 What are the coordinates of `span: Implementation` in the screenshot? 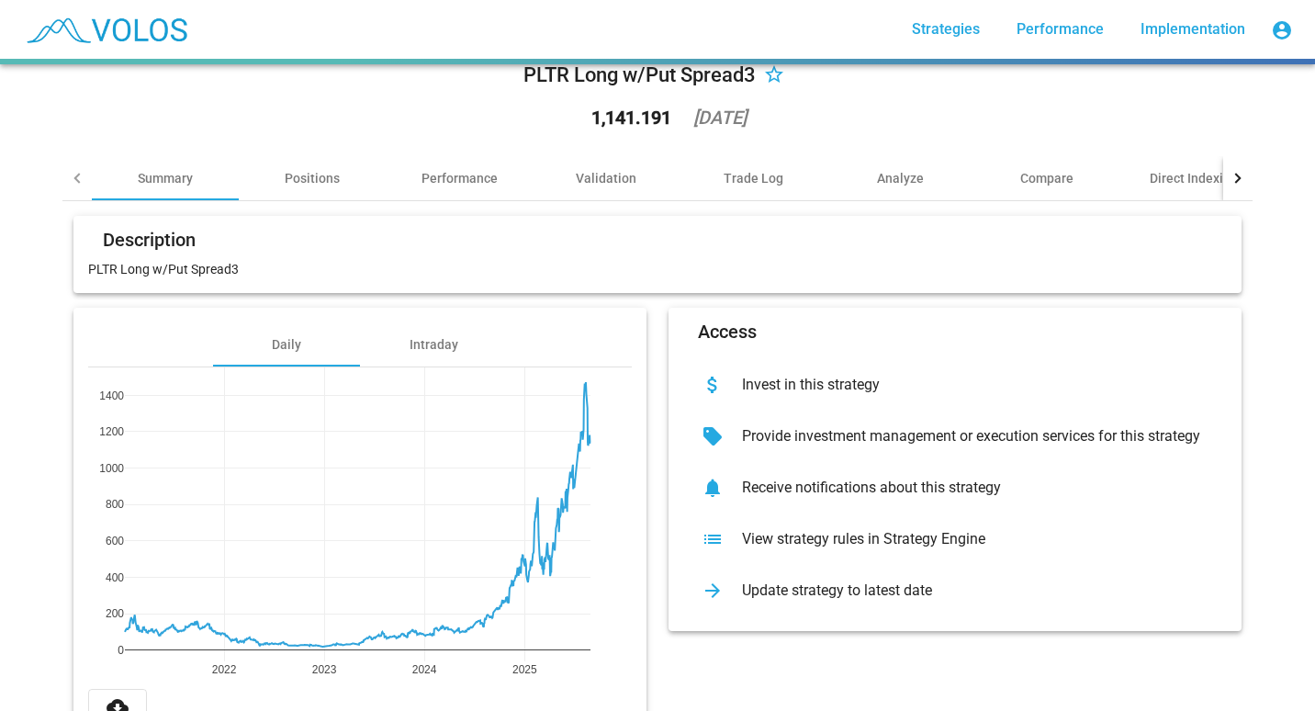 It's located at (1193, 28).